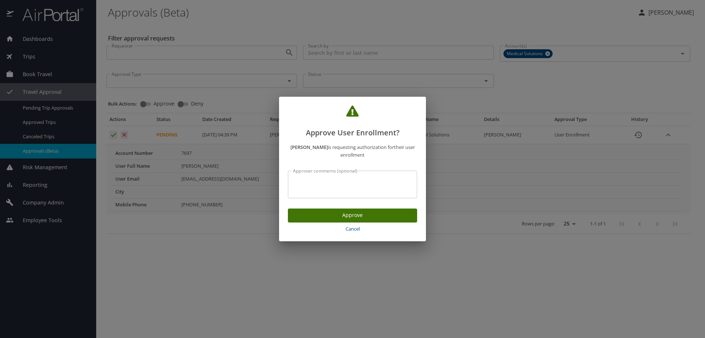  I want to click on button: Approve, so click(353, 215).